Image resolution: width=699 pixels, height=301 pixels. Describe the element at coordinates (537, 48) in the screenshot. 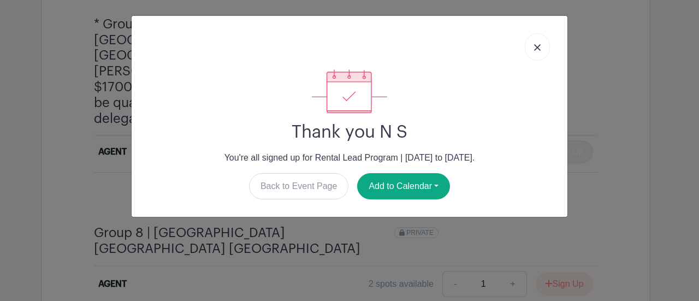

I see `img: close_button-5f87c8562297e5c2d7936805f587ecaba9071eb48480494691a3f1689db116b3.svg` at that location.